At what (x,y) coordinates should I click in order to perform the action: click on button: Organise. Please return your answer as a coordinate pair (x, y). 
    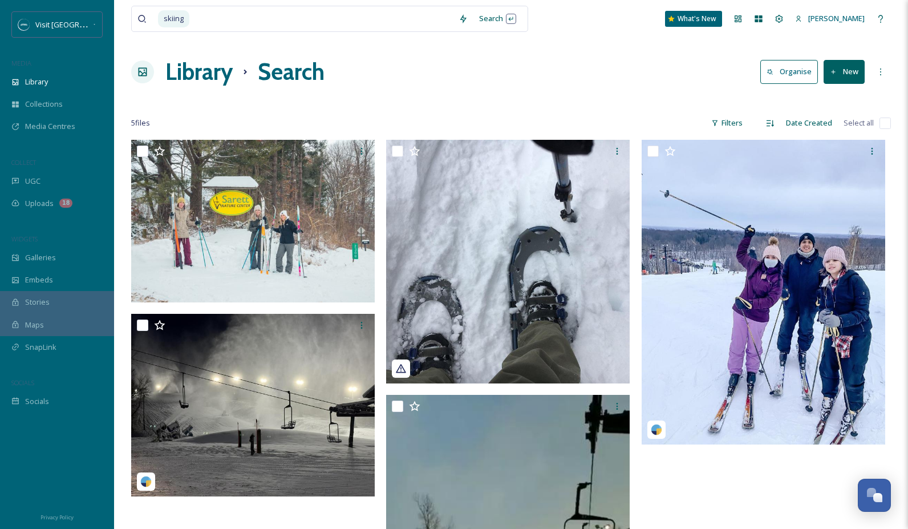
    Looking at the image, I should click on (789, 71).